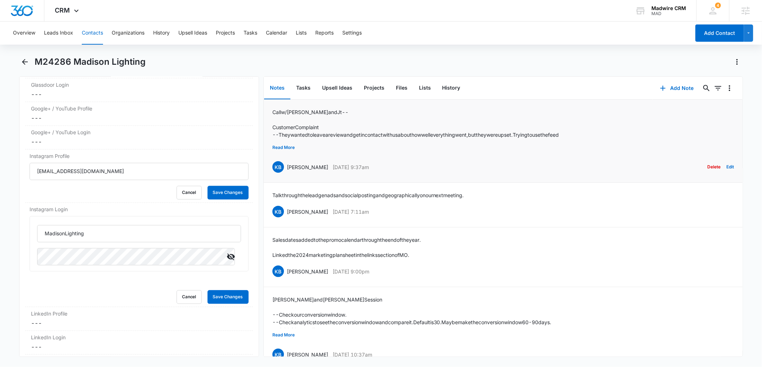  What do you see at coordinates (412, 330) in the screenshot?
I see `p: -- Add videos and images` at bounding box center [412, 330].